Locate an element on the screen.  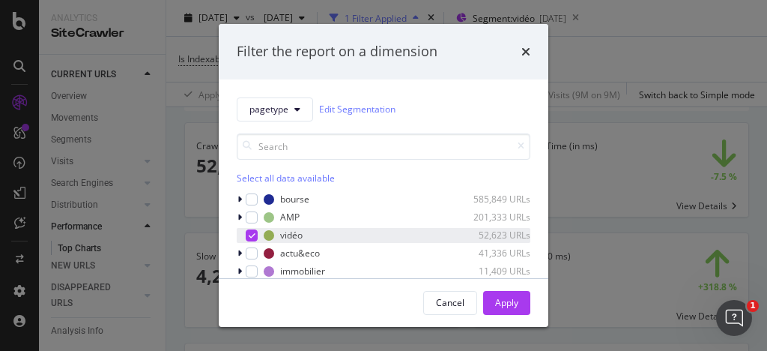
button: Apply is located at coordinates (506, 303).